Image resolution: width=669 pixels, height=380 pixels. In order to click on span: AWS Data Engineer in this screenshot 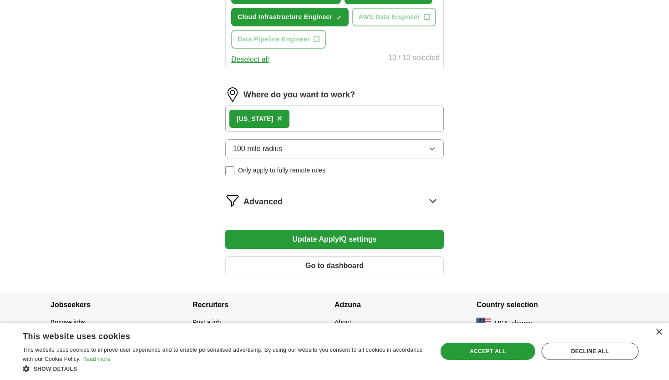, I will do `click(390, 17)`.